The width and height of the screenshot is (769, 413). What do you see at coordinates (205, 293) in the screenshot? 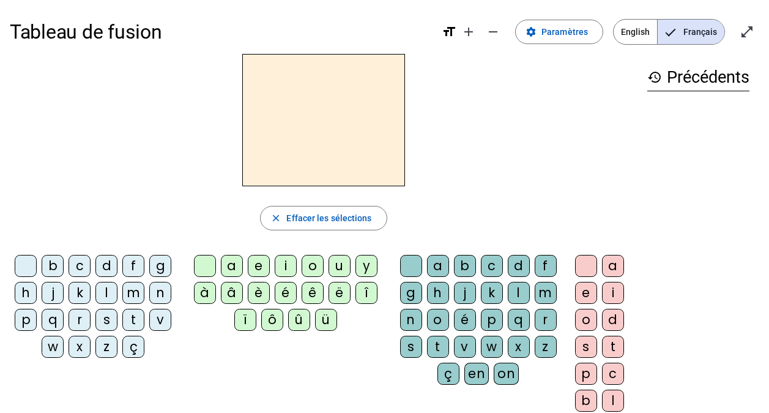
I see `div: à` at bounding box center [205, 293].